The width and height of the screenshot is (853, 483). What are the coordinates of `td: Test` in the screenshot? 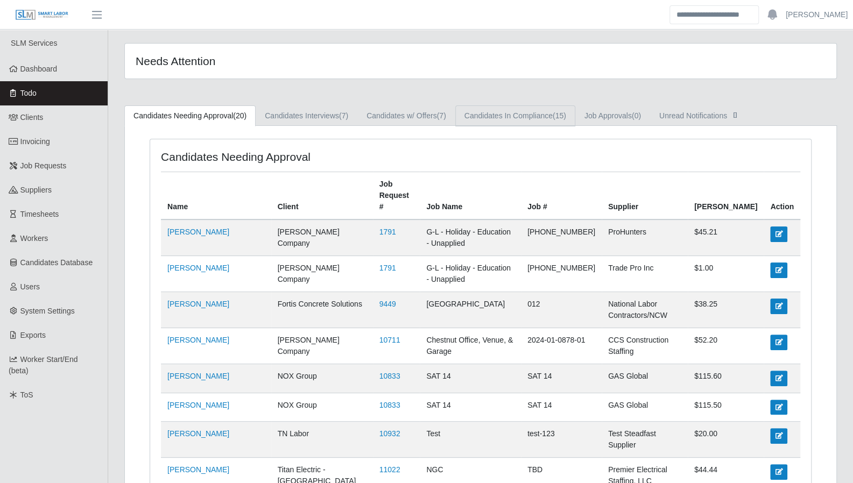 It's located at (470, 440).